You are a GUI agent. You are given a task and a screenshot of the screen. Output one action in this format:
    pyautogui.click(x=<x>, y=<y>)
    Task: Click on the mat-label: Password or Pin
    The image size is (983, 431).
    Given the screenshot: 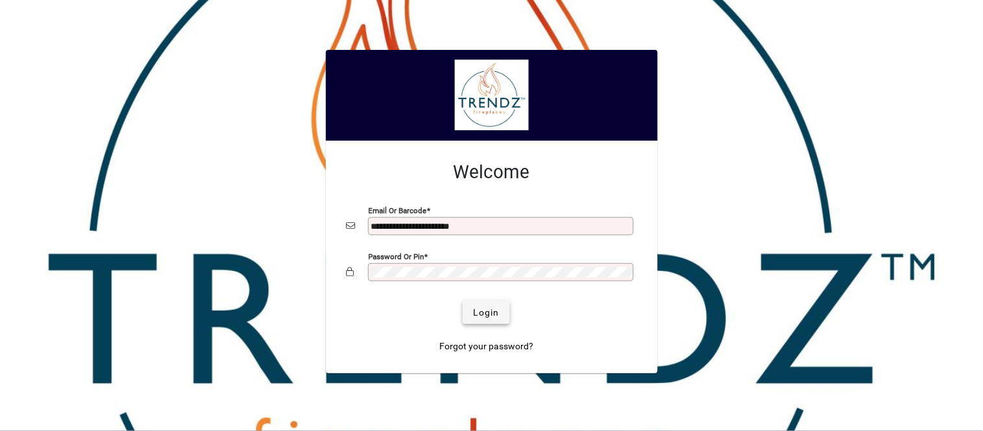 What is the action you would take?
    pyautogui.click(x=397, y=257)
    